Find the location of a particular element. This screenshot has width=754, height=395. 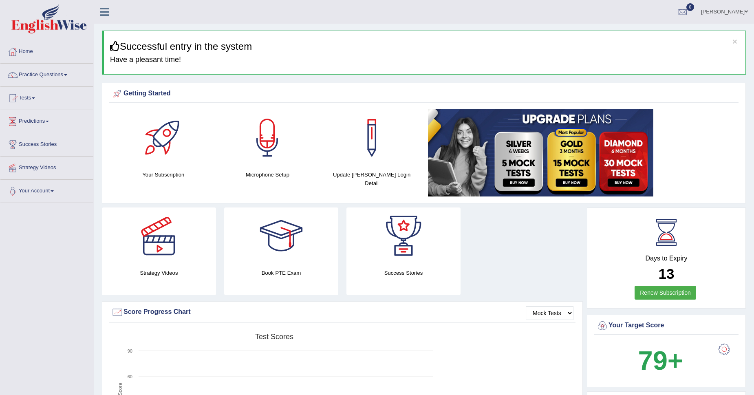

span: 0 is located at coordinates (690, 7).